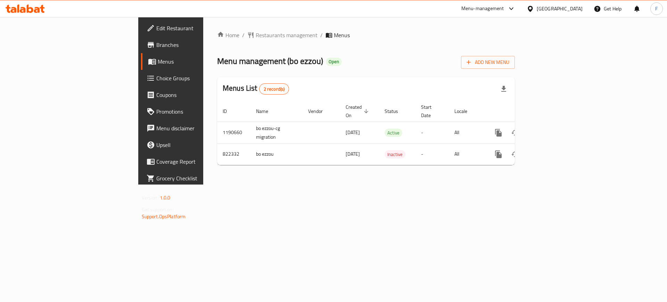 This screenshot has width=667, height=302. What do you see at coordinates (287, 35) in the screenshot?
I see `span: Restaurants management` at bounding box center [287, 35].